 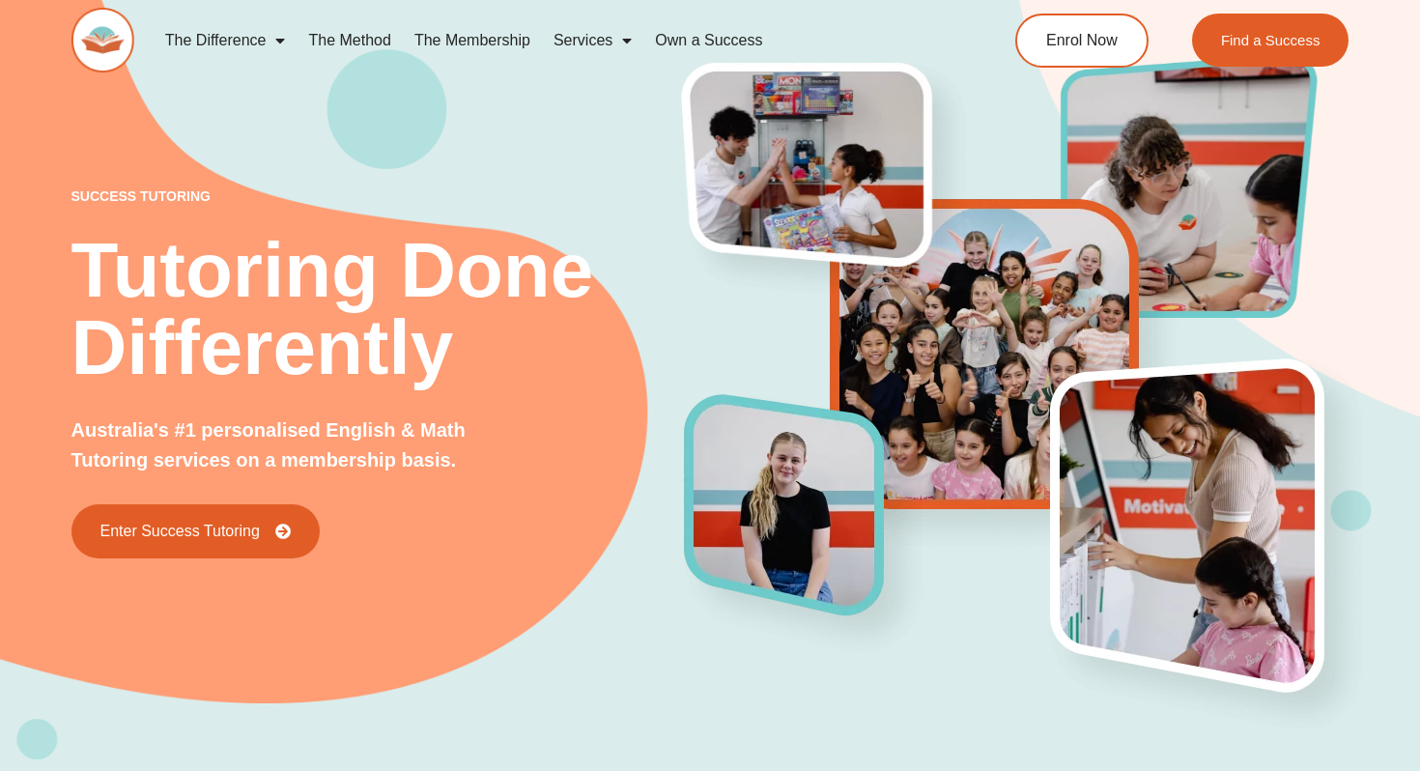 I want to click on a: Enrol Now, so click(x=1082, y=41).